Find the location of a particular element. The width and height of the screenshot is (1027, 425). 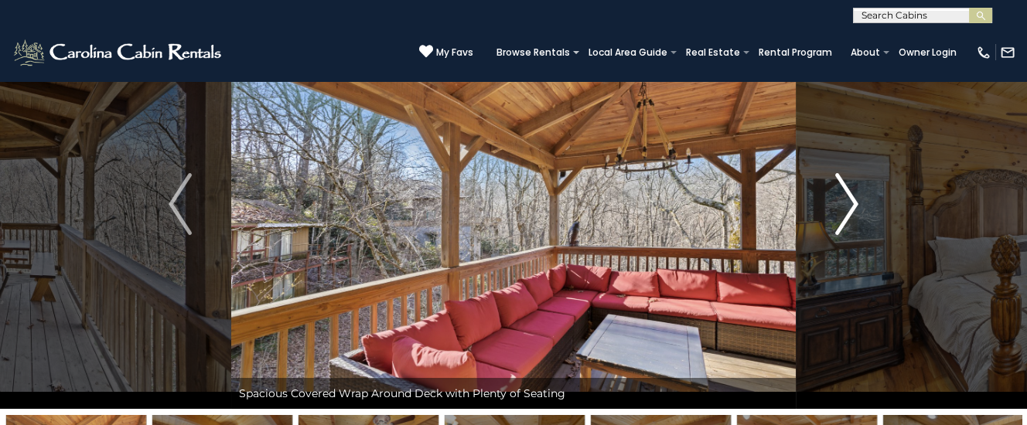

img: phone-regular-white.png is located at coordinates (983, 53).